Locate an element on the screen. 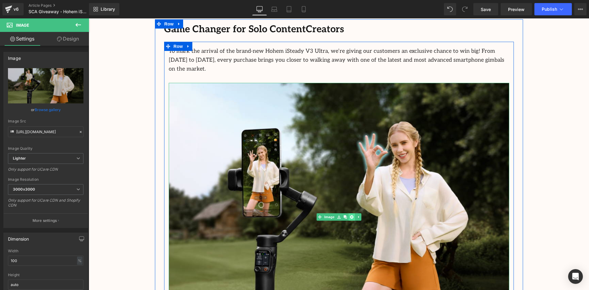  span: Save is located at coordinates (486, 9).